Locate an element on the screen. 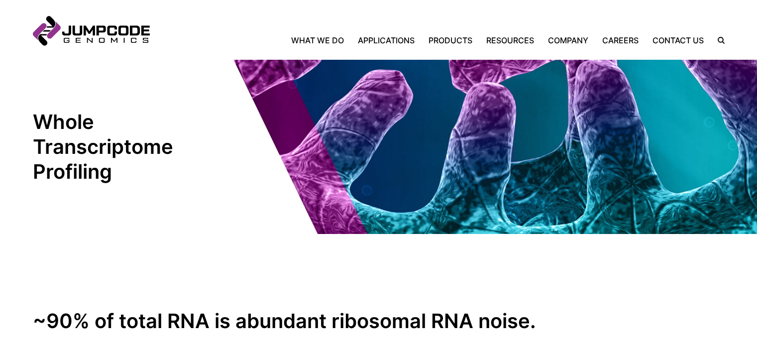  a: Company is located at coordinates (568, 40).